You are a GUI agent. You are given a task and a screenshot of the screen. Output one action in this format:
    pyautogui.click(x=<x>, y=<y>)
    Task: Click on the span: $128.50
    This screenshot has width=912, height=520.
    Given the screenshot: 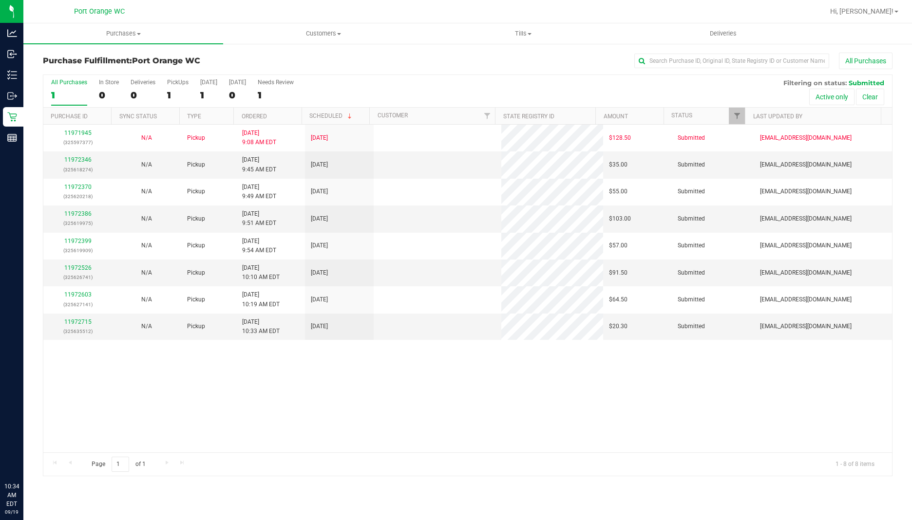 What is the action you would take?
    pyautogui.click(x=620, y=138)
    